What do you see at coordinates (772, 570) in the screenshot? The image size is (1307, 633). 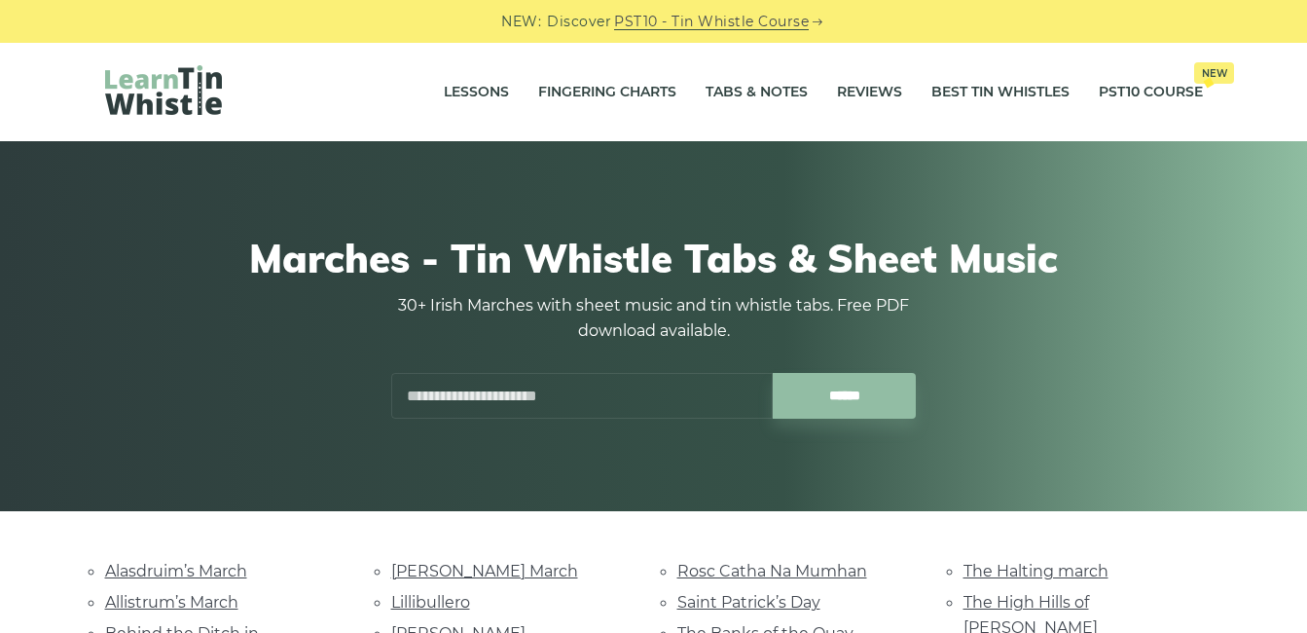 I see `a: Rosc Catha Na Mumhan` at bounding box center [772, 570].